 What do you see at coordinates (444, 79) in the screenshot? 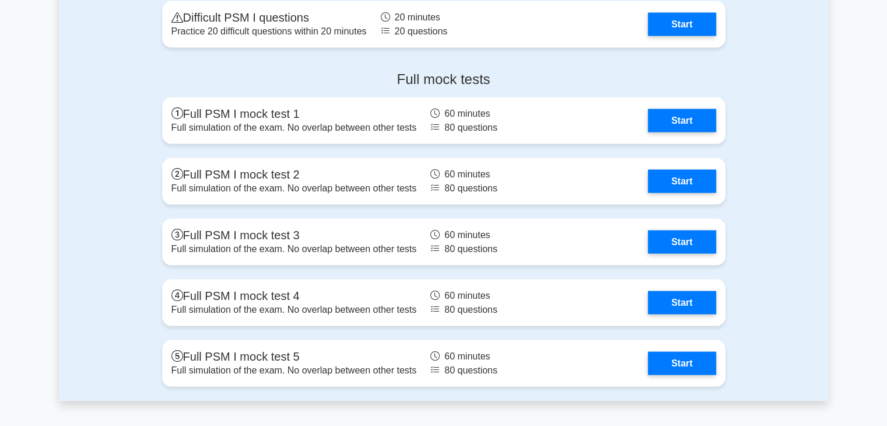
I see `h4: Full mock tests` at bounding box center [444, 79].